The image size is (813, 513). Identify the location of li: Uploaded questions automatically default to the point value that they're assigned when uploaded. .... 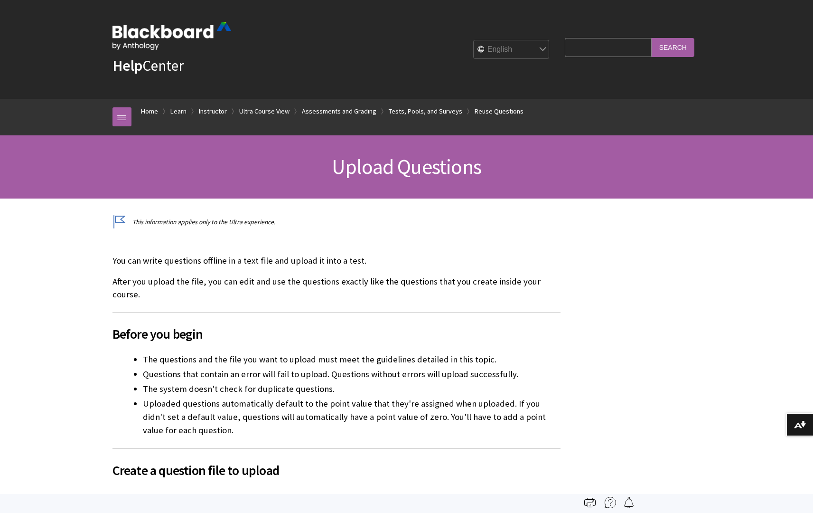
(352, 417).